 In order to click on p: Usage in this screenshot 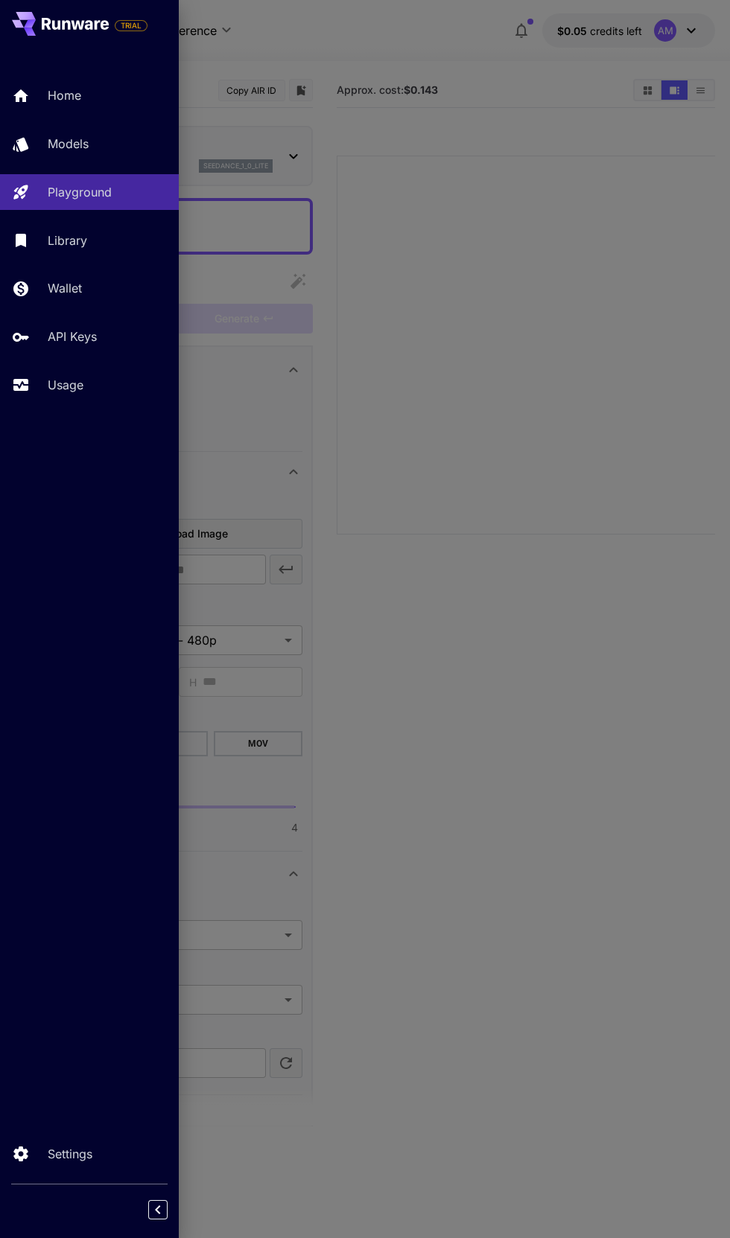, I will do `click(66, 385)`.